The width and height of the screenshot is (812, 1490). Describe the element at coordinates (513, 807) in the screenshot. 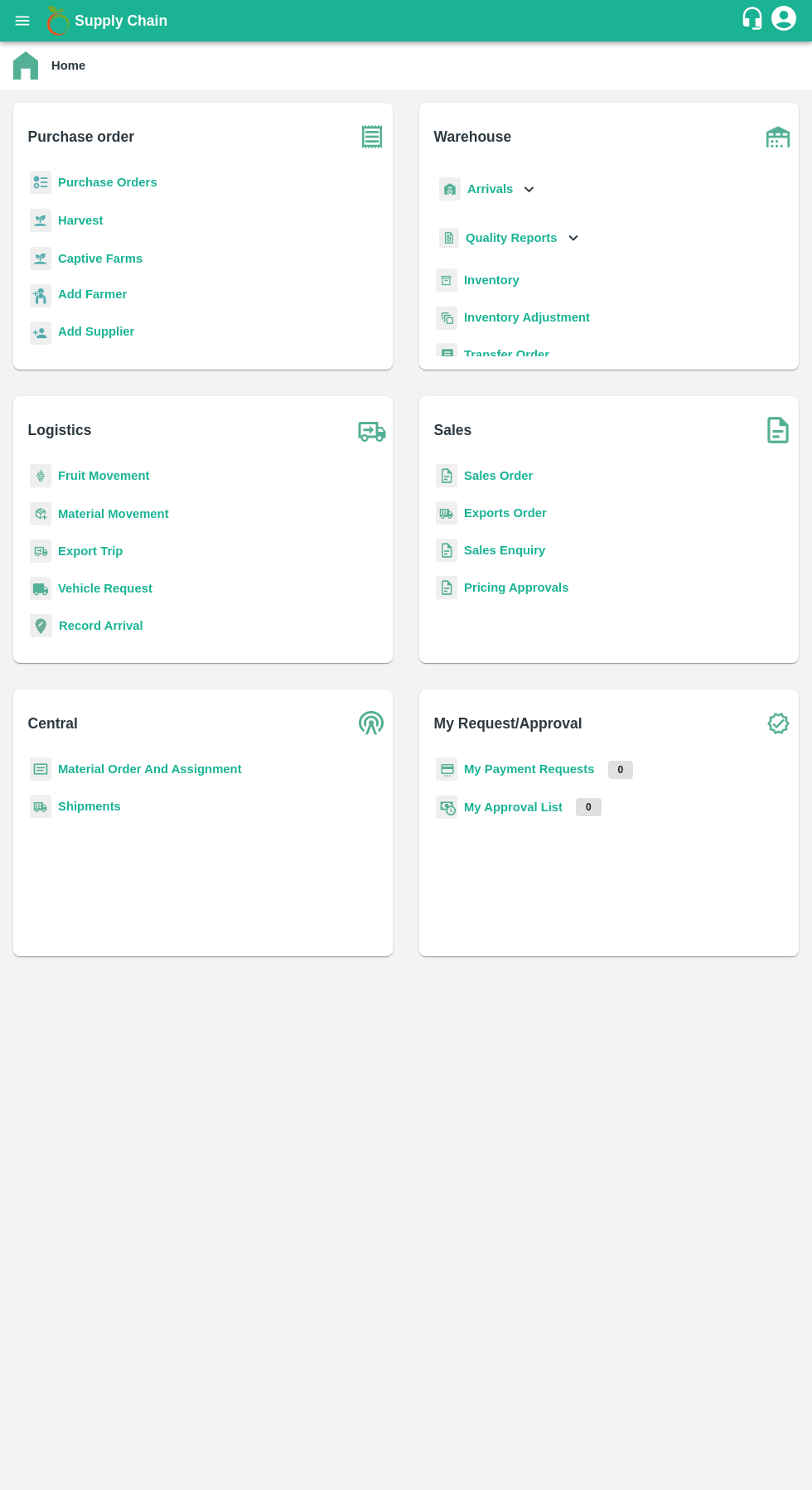

I see `a: My Approval List` at that location.